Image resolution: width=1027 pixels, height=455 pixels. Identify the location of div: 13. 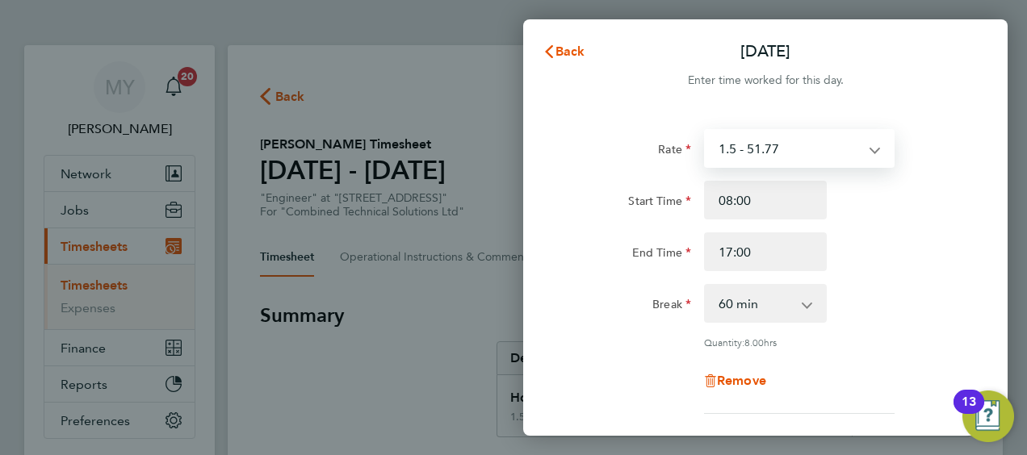
(969, 413).